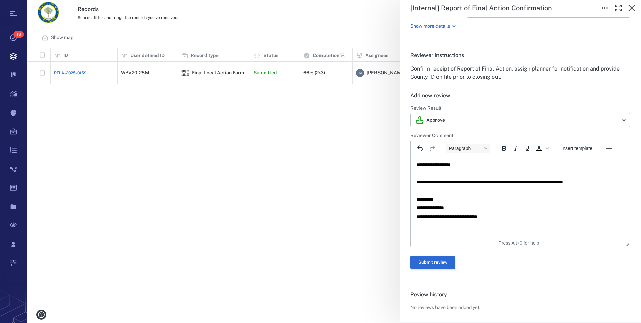  Describe the element at coordinates (516, 148) in the screenshot. I see `button: Italic` at that location.